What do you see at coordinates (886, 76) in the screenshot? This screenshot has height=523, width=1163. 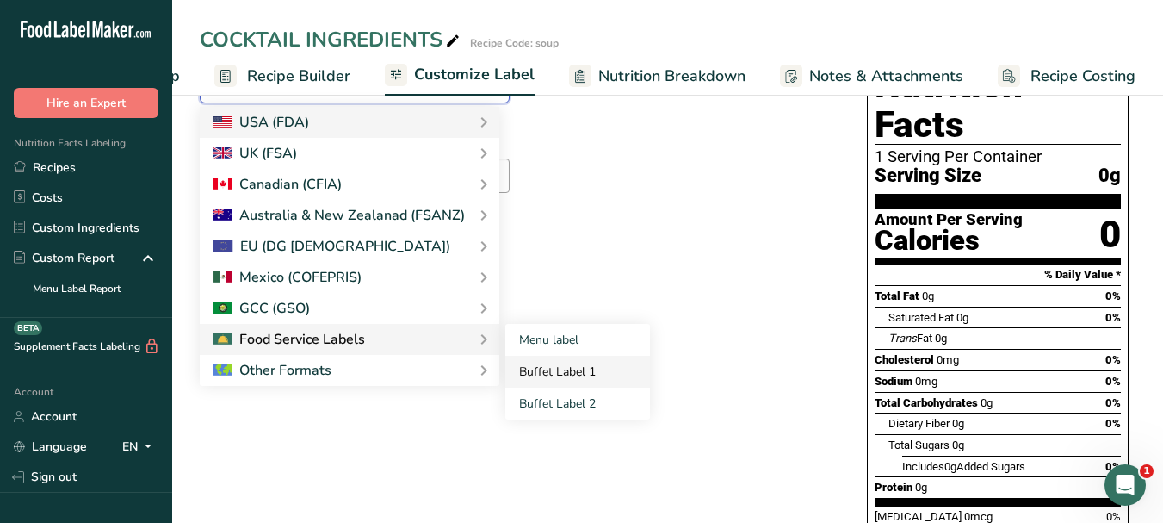 I see `span: Notes & Attachments` at bounding box center [886, 76].